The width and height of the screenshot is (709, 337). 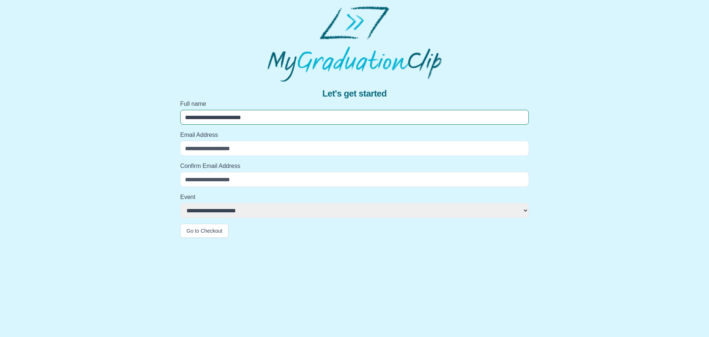 I want to click on label: Email Address, so click(x=355, y=135).